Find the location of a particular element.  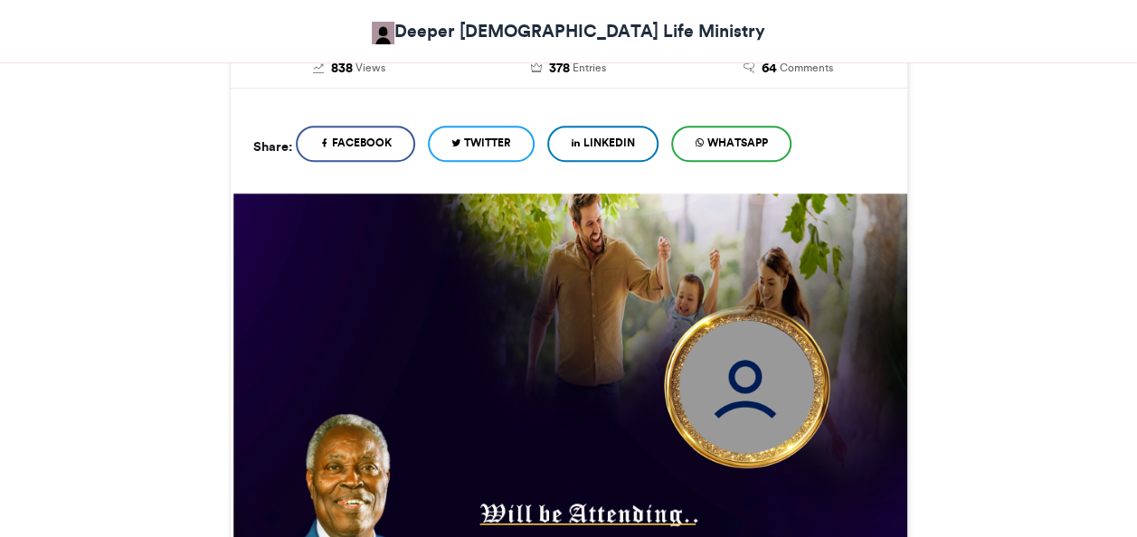

span: 838 is located at coordinates (342, 69).